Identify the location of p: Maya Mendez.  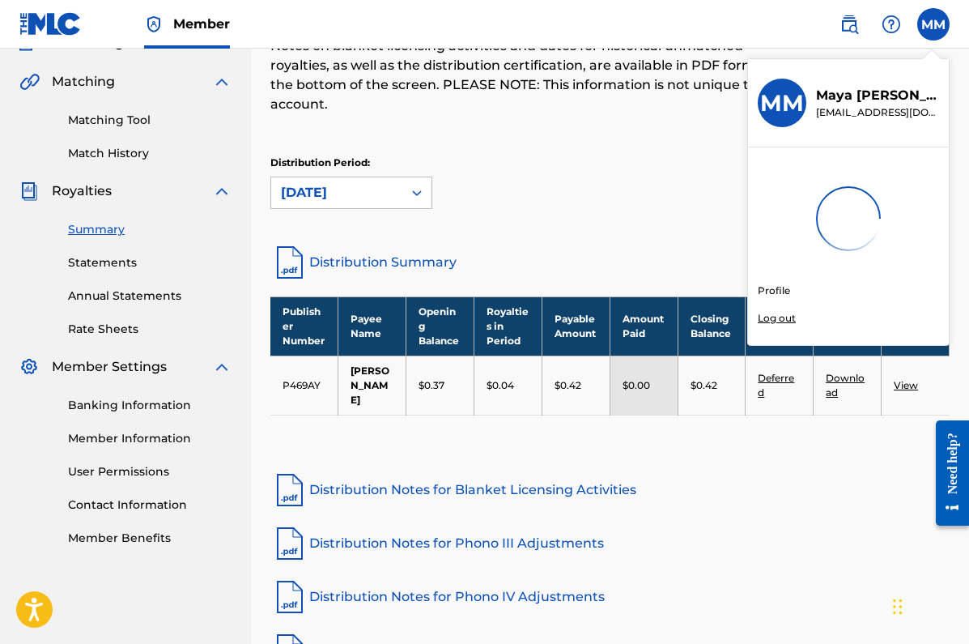
(878, 96).